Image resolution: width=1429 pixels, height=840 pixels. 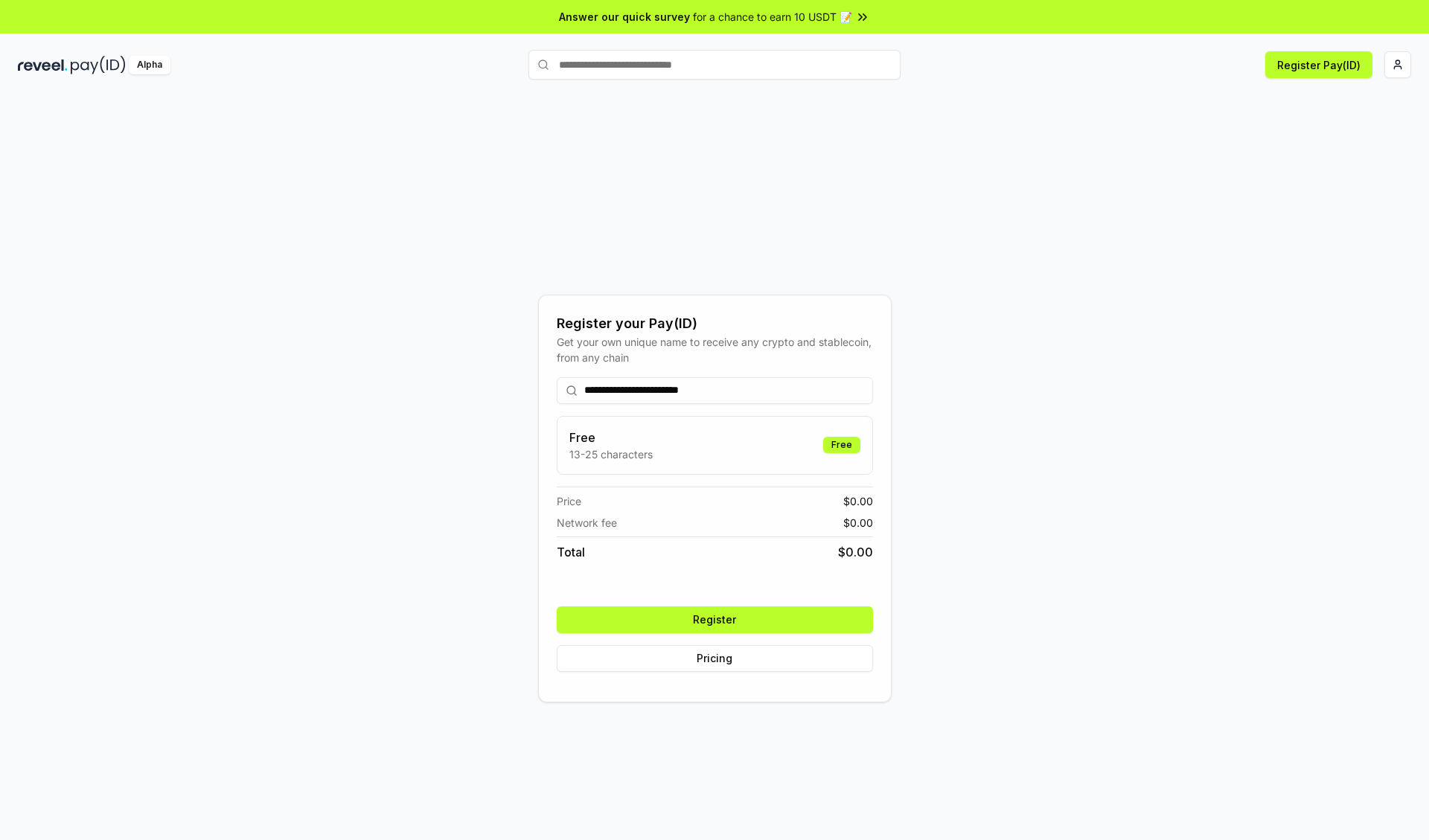 What do you see at coordinates (714, 658) in the screenshot?
I see `button: Pricing` at bounding box center [714, 658].